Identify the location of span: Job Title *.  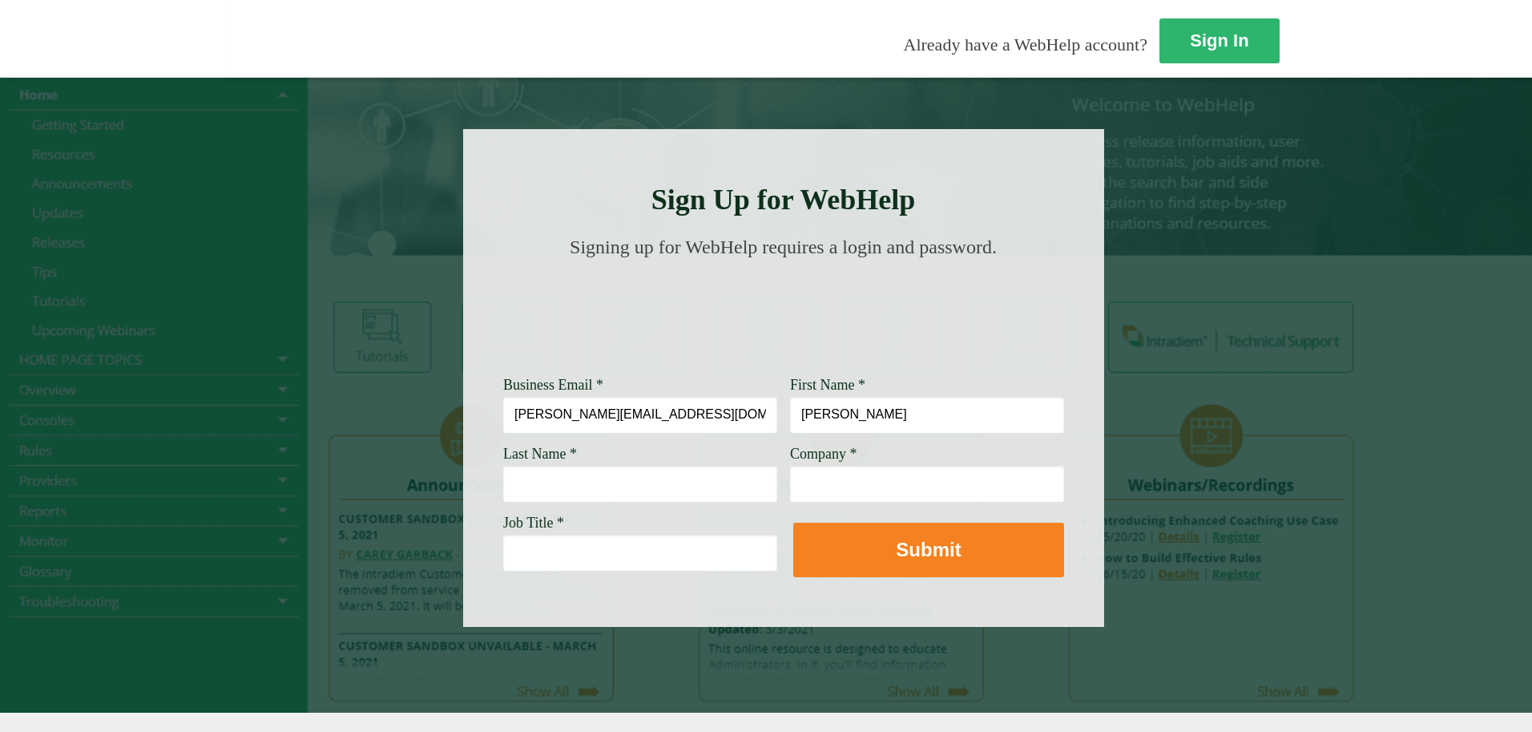
(534, 522).